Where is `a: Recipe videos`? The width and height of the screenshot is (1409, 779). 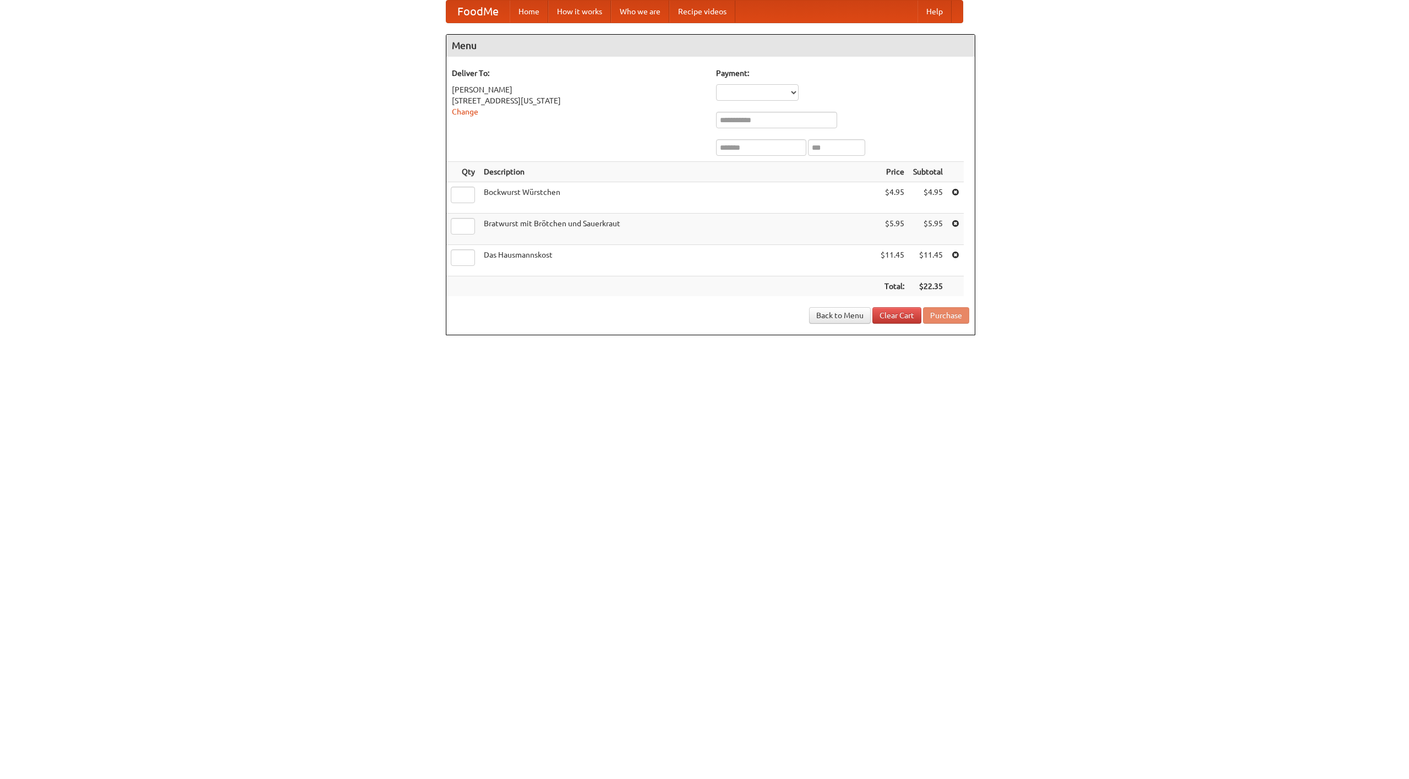
a: Recipe videos is located at coordinates (703, 12).